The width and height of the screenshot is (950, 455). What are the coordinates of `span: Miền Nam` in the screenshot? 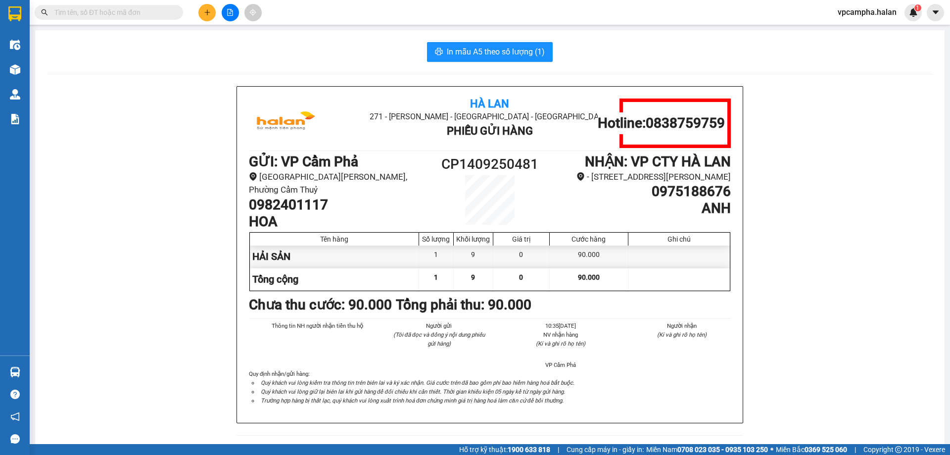 It's located at (707, 449).